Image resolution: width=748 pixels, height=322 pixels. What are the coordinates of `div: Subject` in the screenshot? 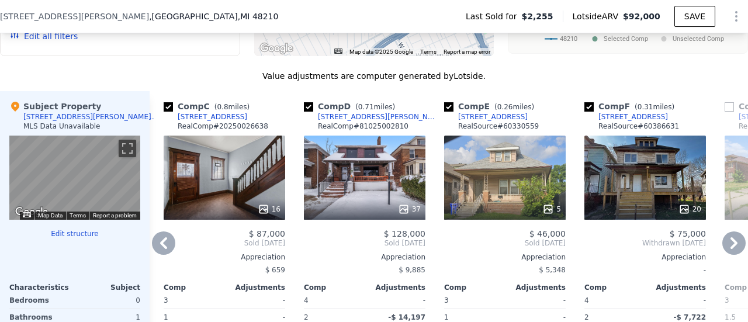 It's located at (107, 287).